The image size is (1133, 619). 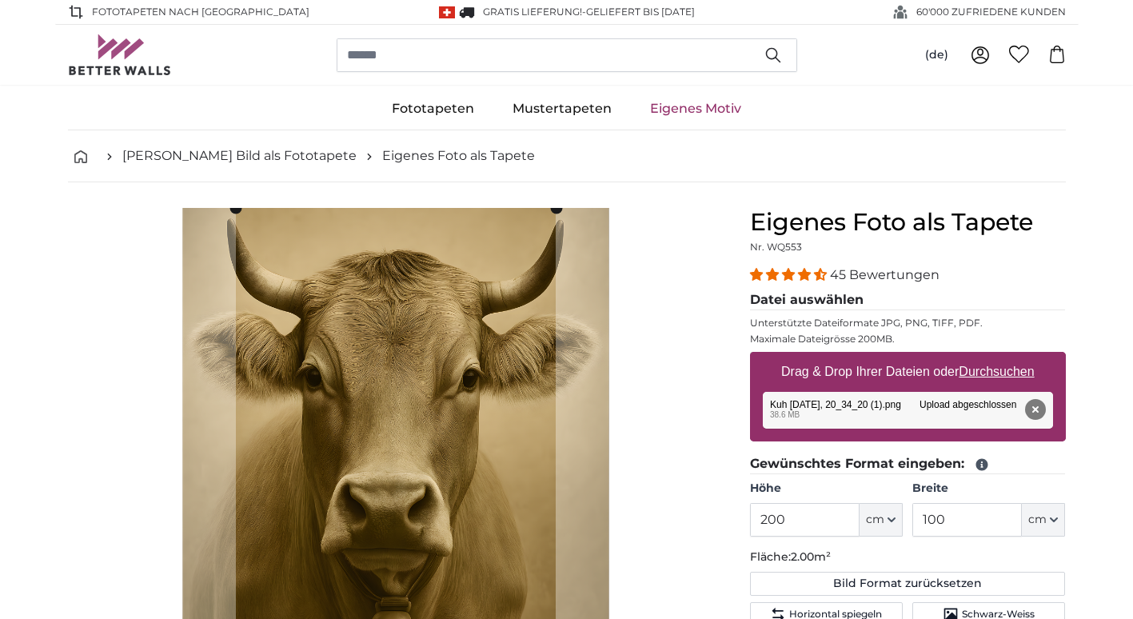 What do you see at coordinates (908, 464) in the screenshot?
I see `legend: Gewünschtes Format eingeben:` at bounding box center [908, 464].